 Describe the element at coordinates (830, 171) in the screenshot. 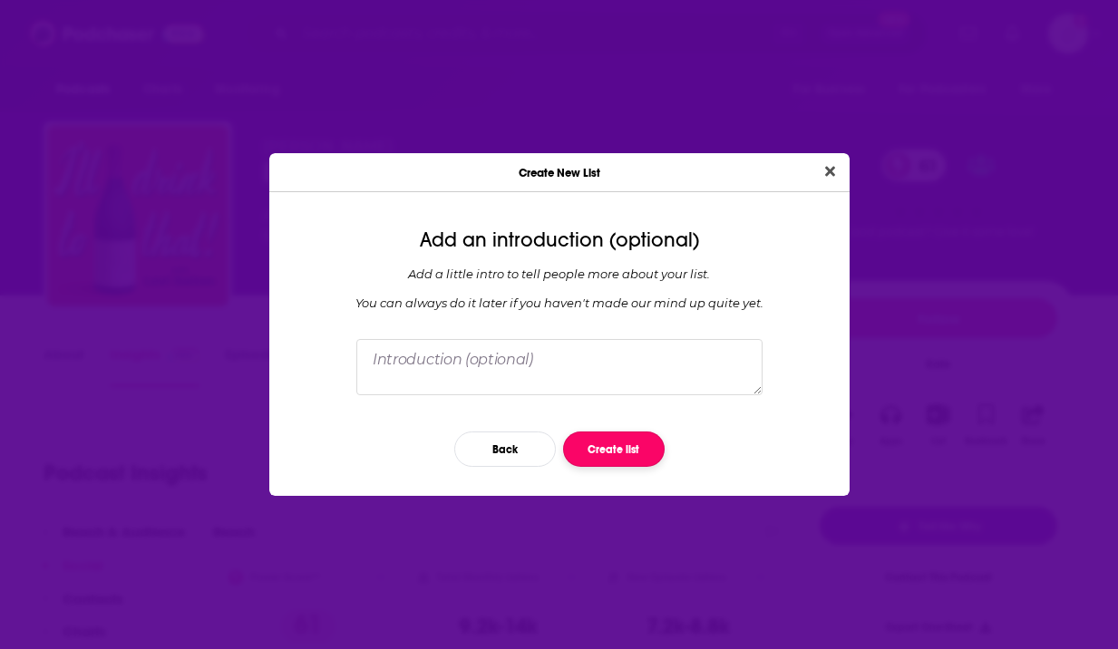

I see `button: Close` at that location.